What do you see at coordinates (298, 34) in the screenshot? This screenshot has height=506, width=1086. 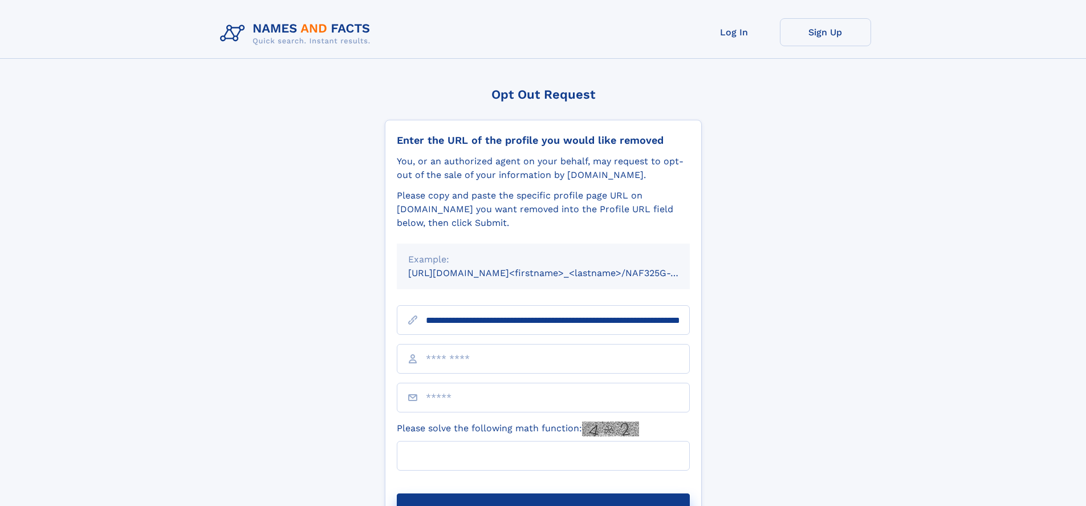 I see `img: Logo Names and Facts` at bounding box center [298, 34].